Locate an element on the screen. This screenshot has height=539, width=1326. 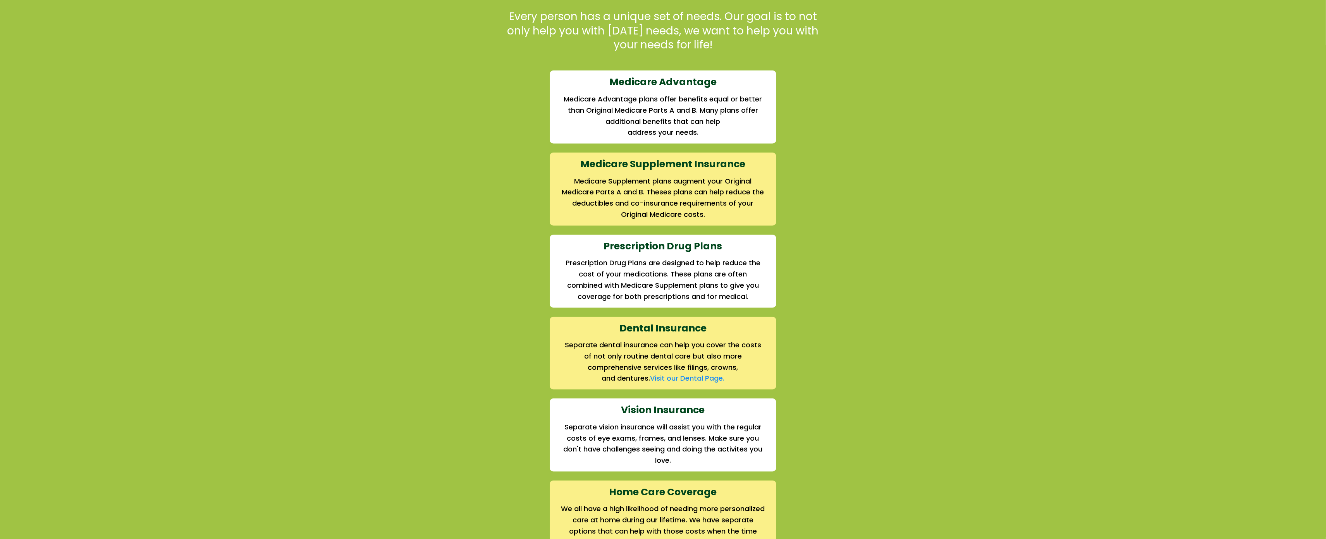
strong: Home Care Coverage is located at coordinates (663, 492).